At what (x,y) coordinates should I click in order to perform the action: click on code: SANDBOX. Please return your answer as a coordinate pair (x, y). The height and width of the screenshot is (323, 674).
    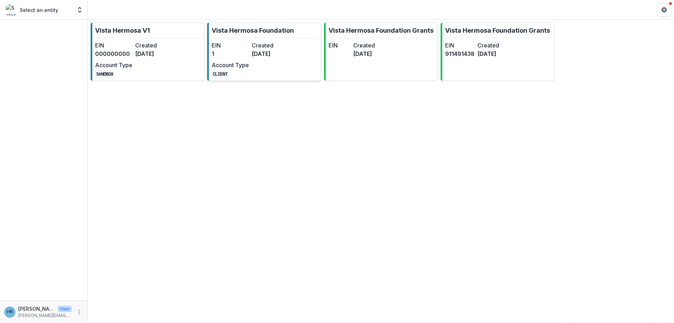
    Looking at the image, I should click on (105, 74).